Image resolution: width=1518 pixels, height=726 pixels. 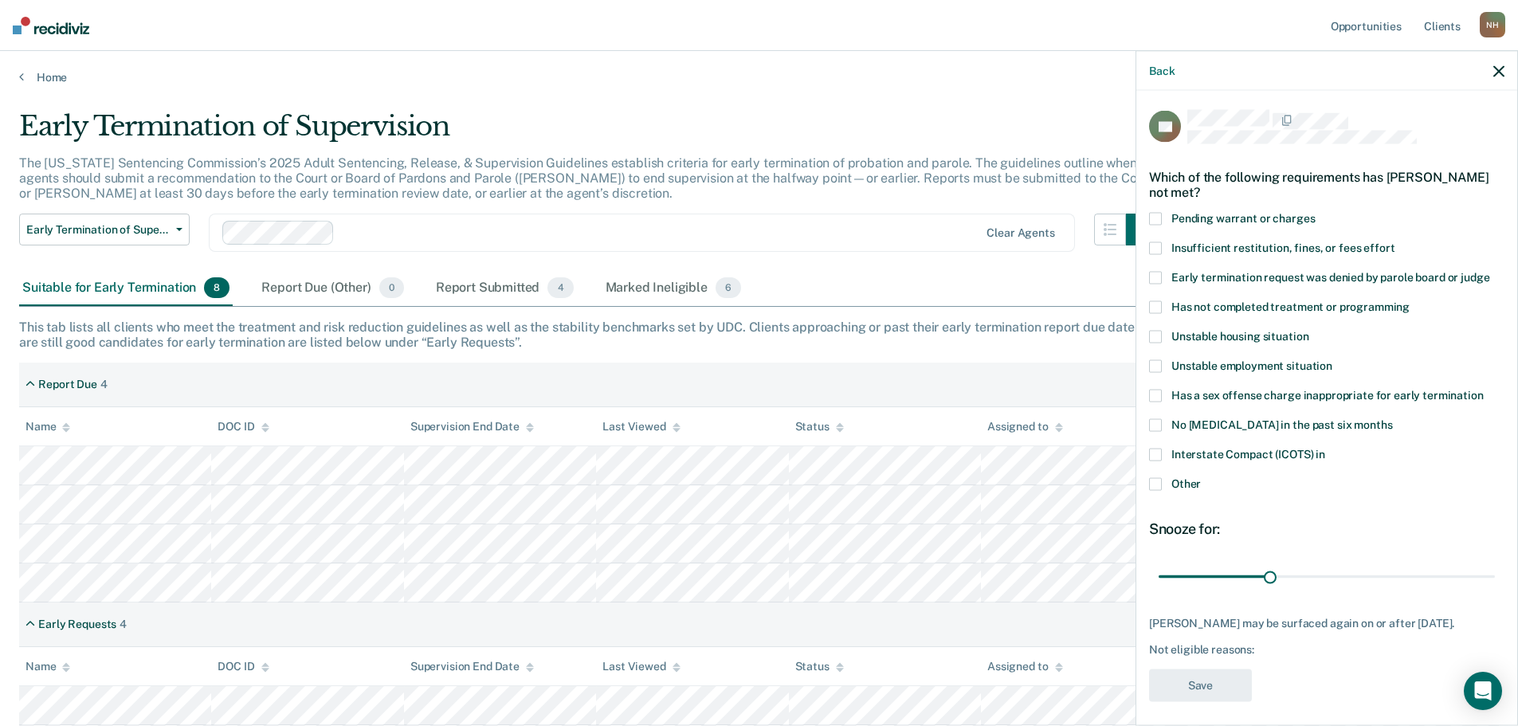 What do you see at coordinates (1248, 453) in the screenshot?
I see `span: Interstate Compact (ICOTS) in` at bounding box center [1248, 453].